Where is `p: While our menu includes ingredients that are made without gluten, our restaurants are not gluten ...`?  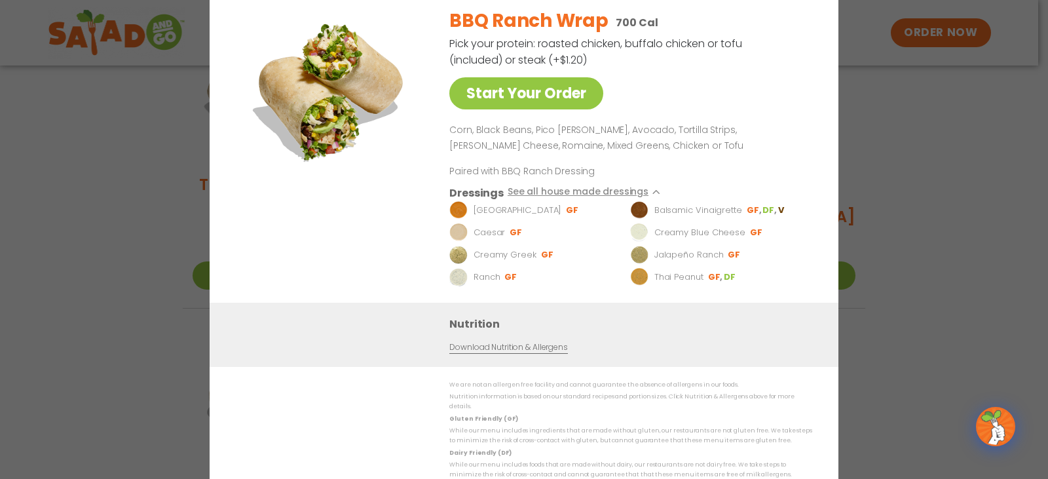 p: While our menu includes ingredients that are made without gluten, our restaurants are not gluten ... is located at coordinates (631, 435).